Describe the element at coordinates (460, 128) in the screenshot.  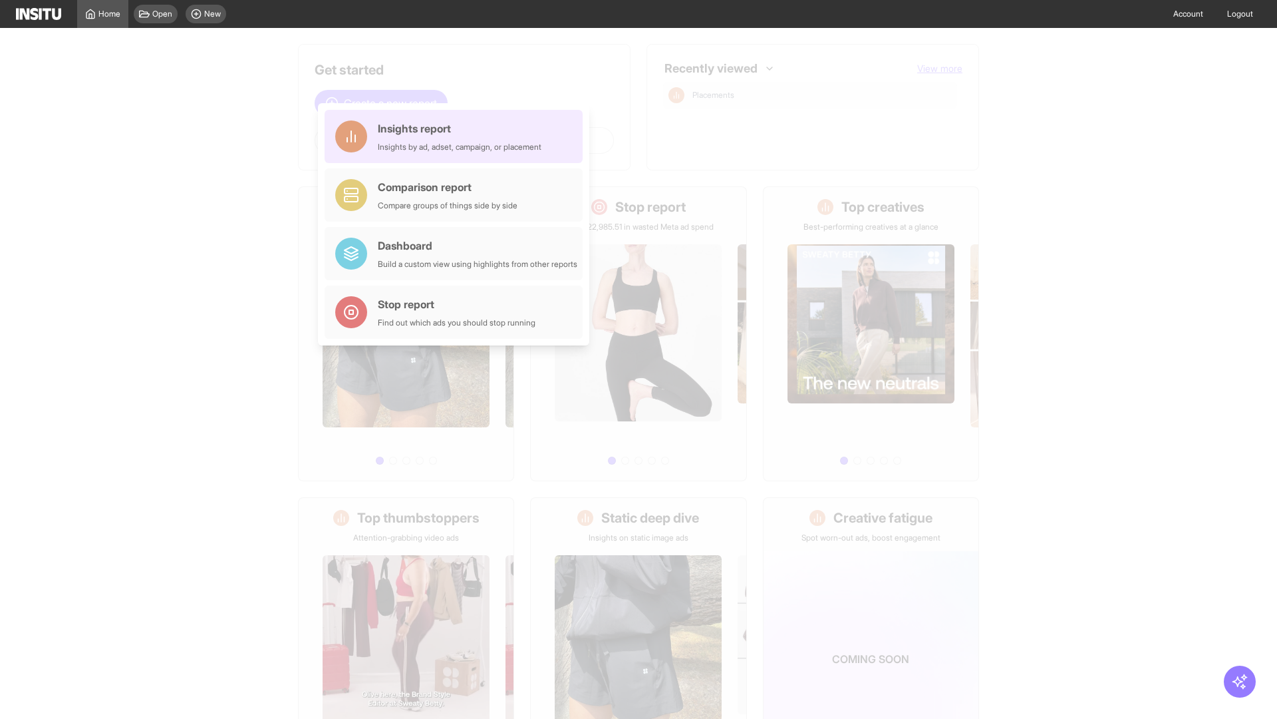
I see `div: Insights report` at that location.